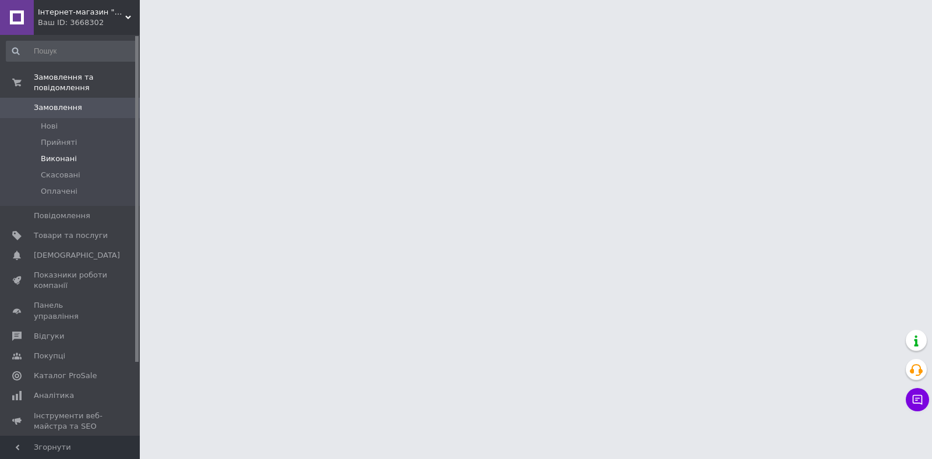 The image size is (932, 459). What do you see at coordinates (82, 12) in the screenshot?
I see `span: Інтернет-магазин "Solomon"` at bounding box center [82, 12].